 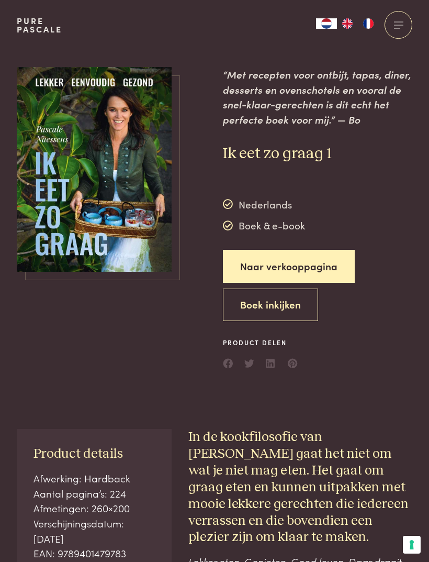 What do you see at coordinates (264, 204) in the screenshot?
I see `div: Nederlands` at bounding box center [264, 204].